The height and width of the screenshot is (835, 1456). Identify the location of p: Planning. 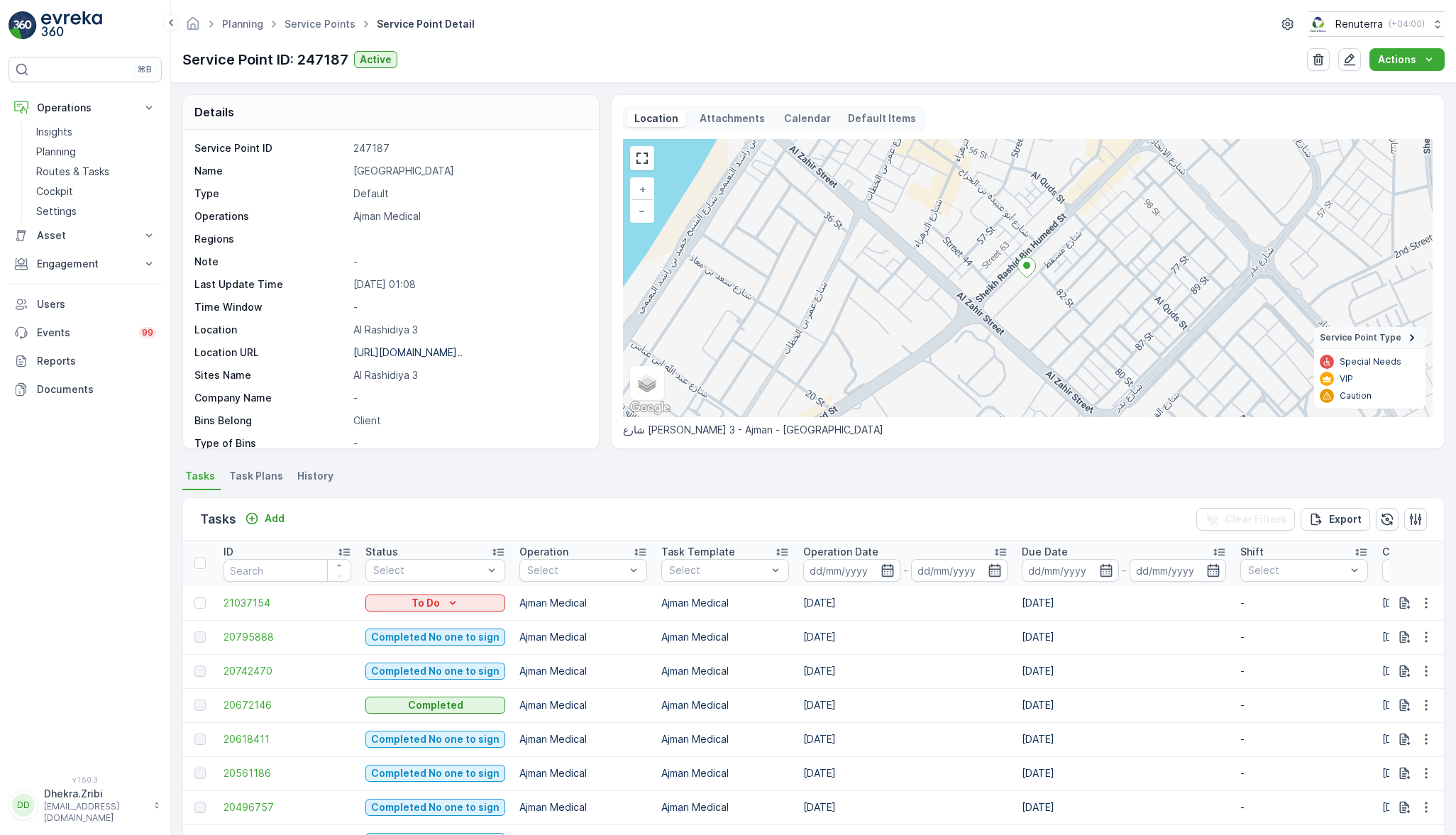
(57, 152).